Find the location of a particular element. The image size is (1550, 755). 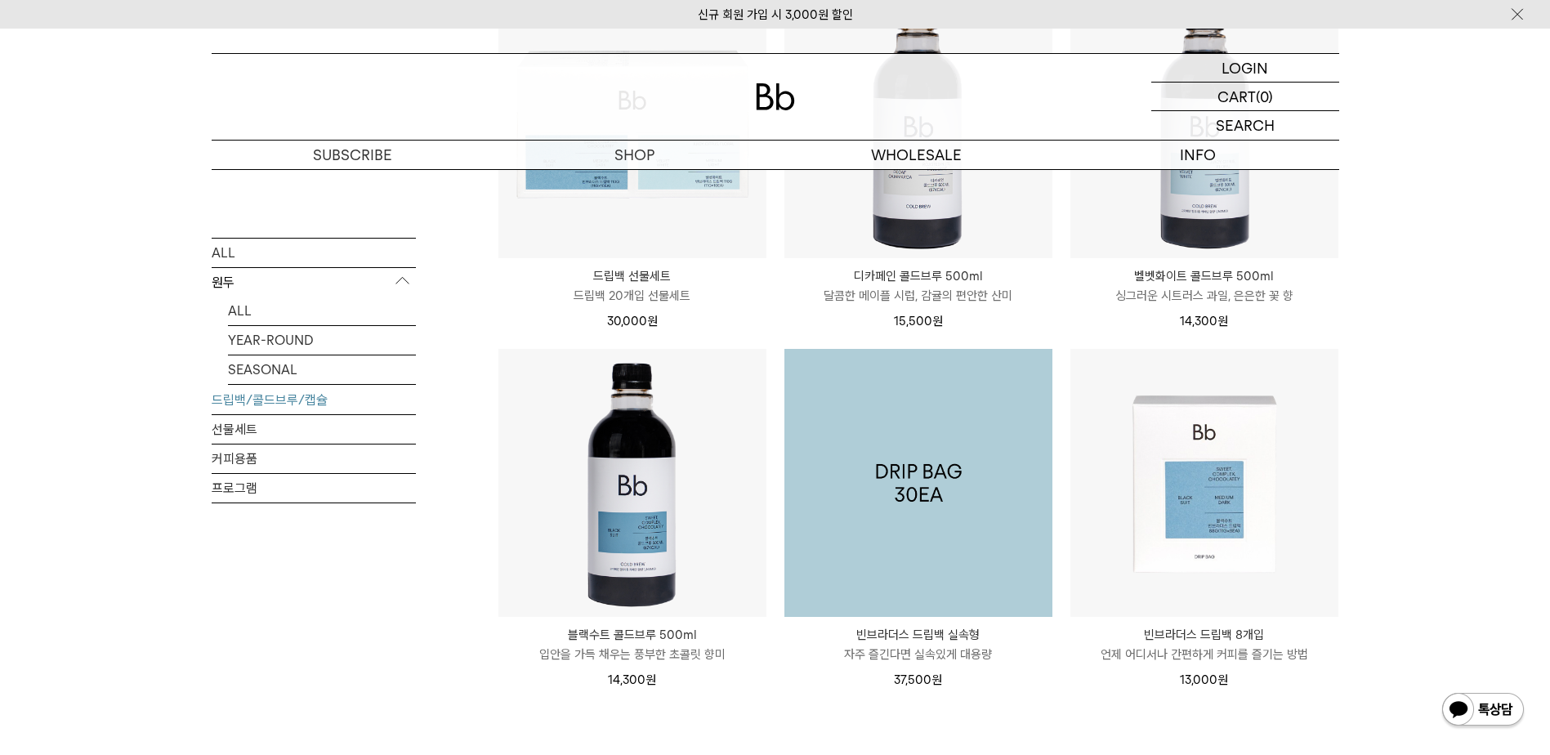

a: 커피용품 is located at coordinates (314, 457).